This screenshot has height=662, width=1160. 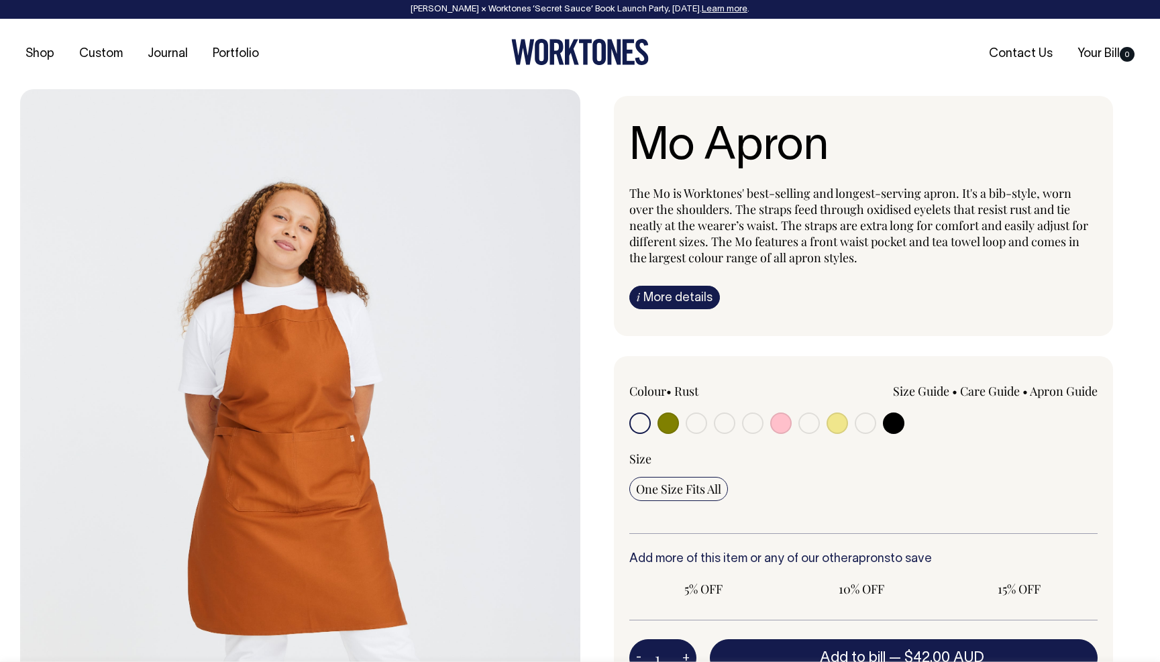 What do you see at coordinates (674, 297) in the screenshot?
I see `a: iMore details` at bounding box center [674, 297].